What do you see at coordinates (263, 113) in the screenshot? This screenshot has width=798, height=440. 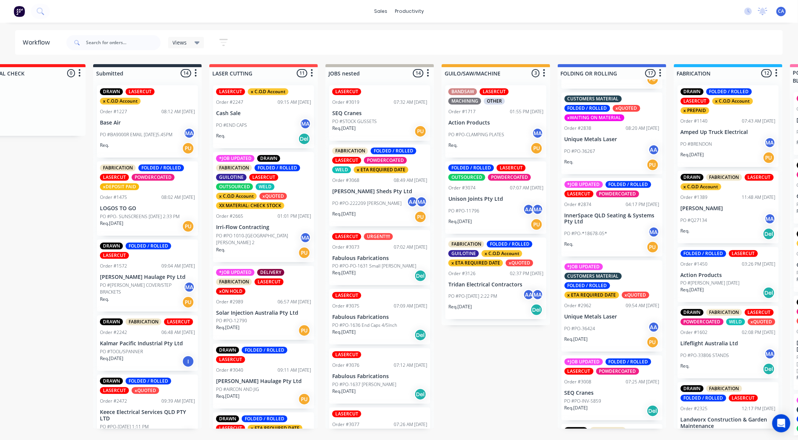 I see `p: Cash Sale` at bounding box center [263, 113].